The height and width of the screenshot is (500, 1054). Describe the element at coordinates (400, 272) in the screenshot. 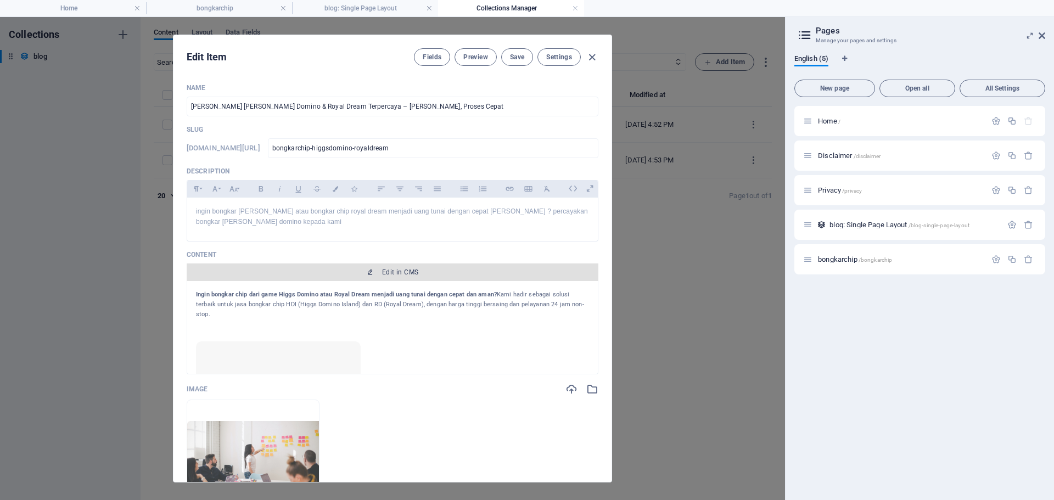

I see `span: Edit in CMS` at that location.